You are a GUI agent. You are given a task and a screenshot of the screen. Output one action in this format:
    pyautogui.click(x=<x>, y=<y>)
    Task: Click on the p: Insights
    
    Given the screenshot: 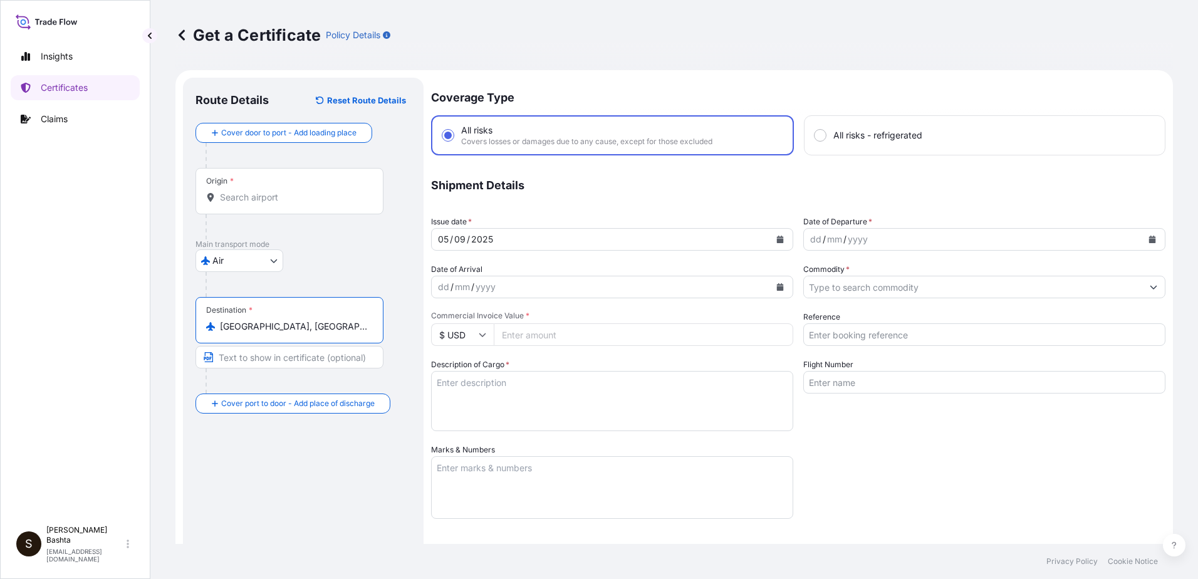 What is the action you would take?
    pyautogui.click(x=56, y=56)
    